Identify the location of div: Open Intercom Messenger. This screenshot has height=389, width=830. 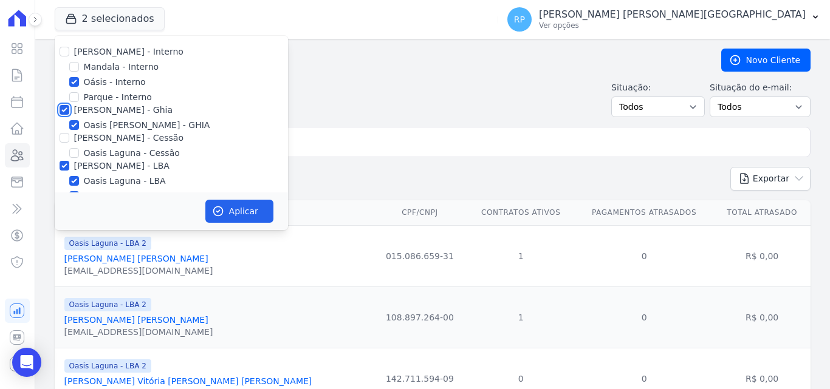
(27, 363).